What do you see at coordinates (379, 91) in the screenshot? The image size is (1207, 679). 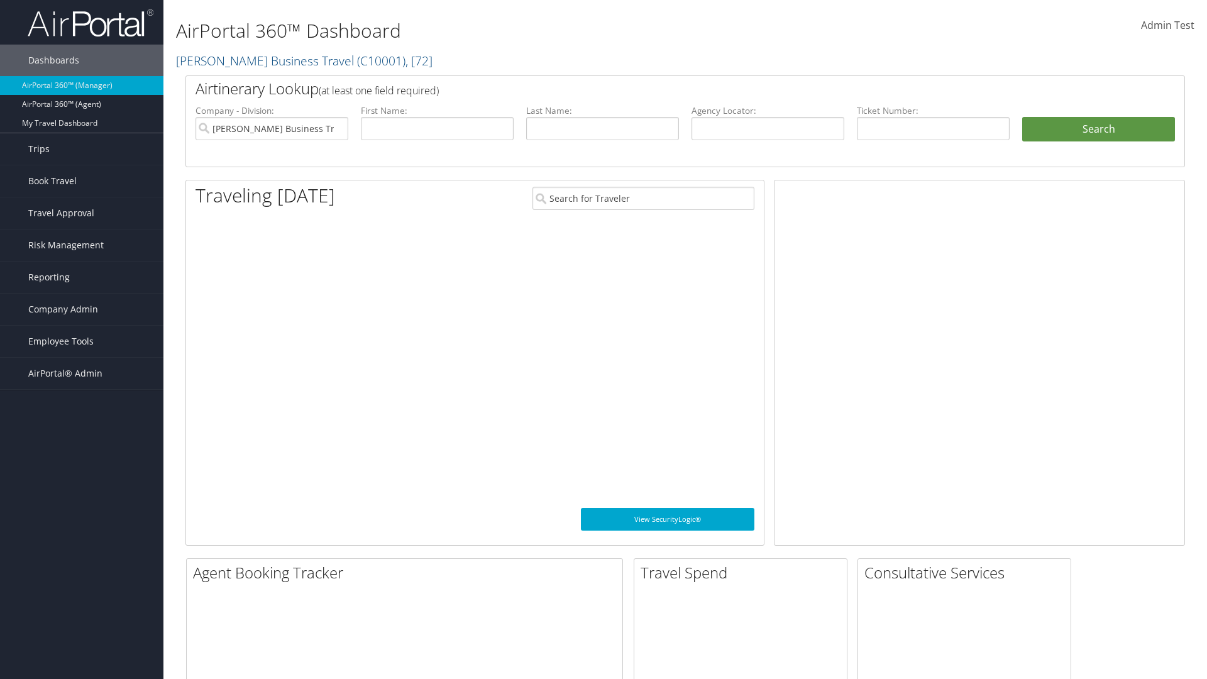 I see `span: (at least one field required)` at bounding box center [379, 91].